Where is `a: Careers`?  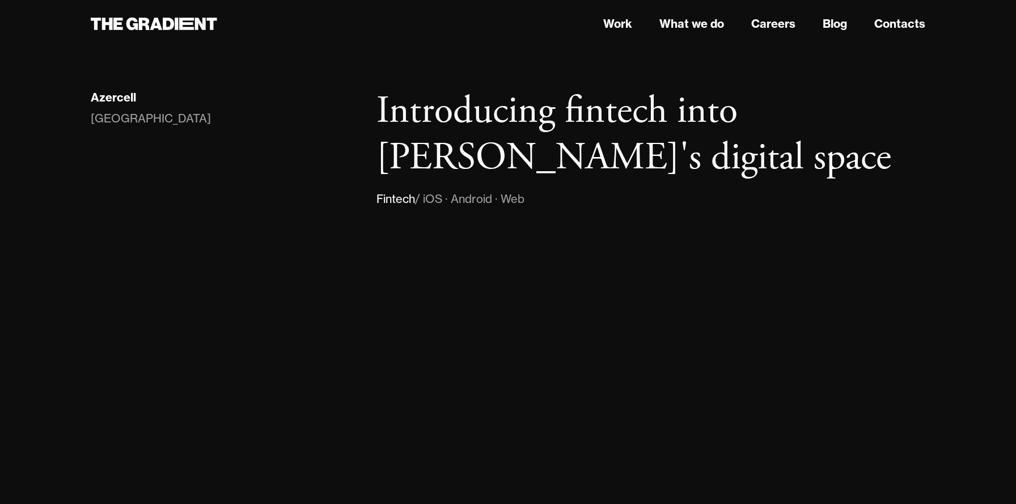 a: Careers is located at coordinates (773, 24).